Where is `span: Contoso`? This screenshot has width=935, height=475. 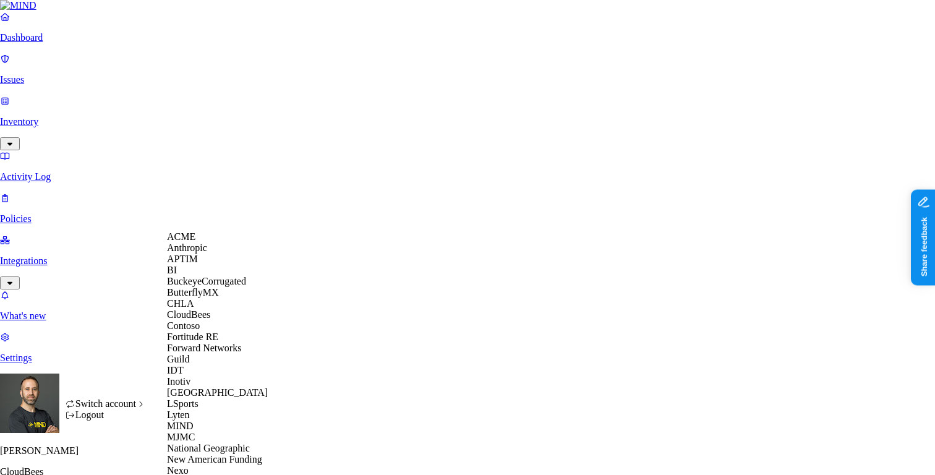
span: Contoso is located at coordinates (183, 325).